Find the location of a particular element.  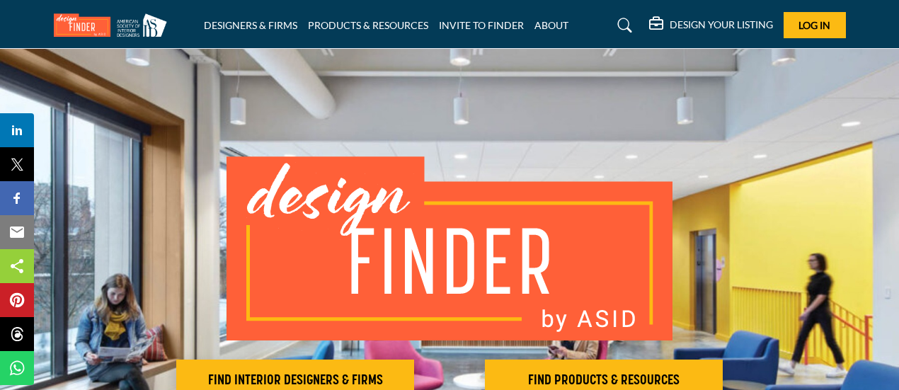

div: DESIGN YOUR LISTING is located at coordinates (711, 25).